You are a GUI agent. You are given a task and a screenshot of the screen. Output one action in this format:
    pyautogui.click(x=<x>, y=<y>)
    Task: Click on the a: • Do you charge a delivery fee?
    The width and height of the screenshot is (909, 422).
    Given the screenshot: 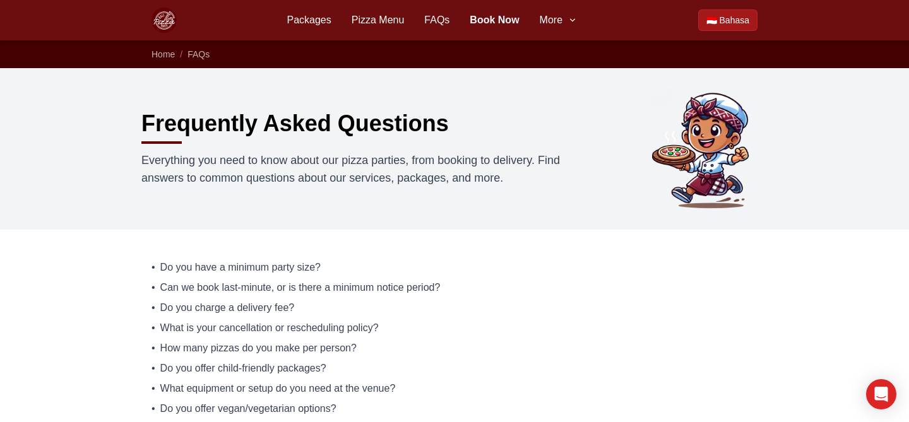 What is the action you would take?
    pyautogui.click(x=454, y=308)
    